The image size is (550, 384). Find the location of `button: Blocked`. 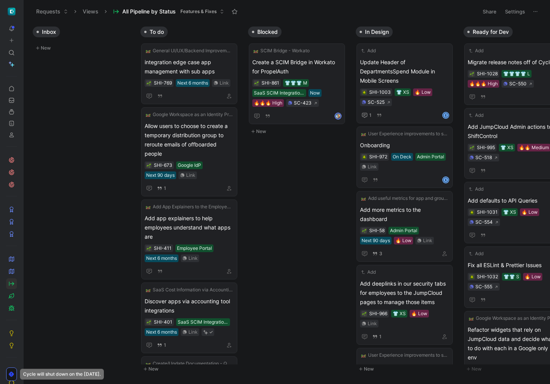

button: Blocked is located at coordinates (265, 32).